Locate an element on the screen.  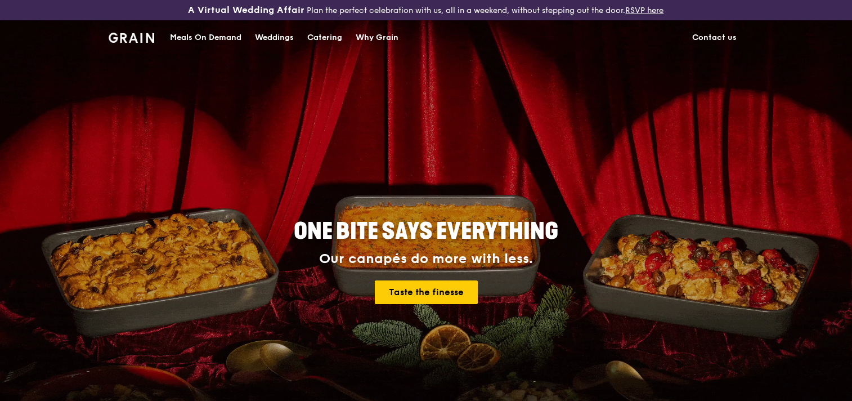
div: Our canapés do more with less. is located at coordinates (426, 259).